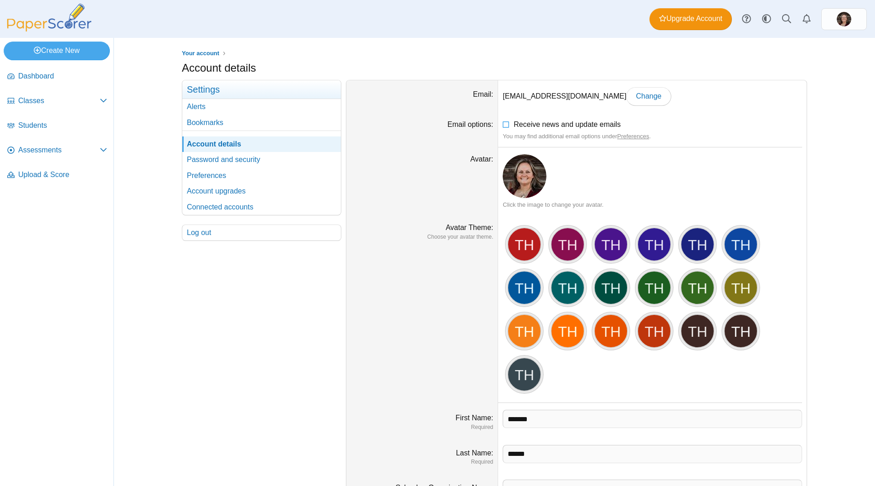 The width and height of the screenshot is (875, 486). I want to click on a: Create New, so click(57, 51).